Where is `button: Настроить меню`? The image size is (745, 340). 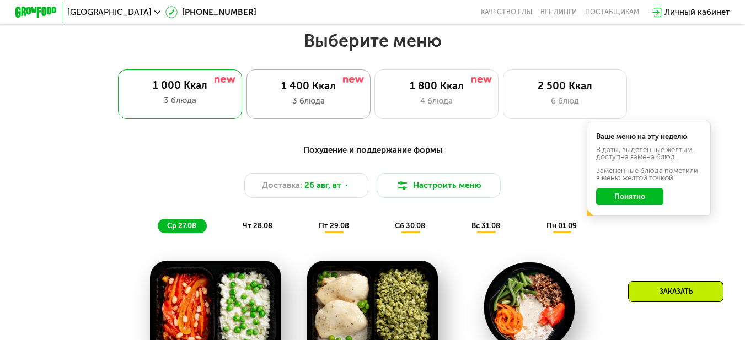
button: Настроить меню is located at coordinates (439, 185).